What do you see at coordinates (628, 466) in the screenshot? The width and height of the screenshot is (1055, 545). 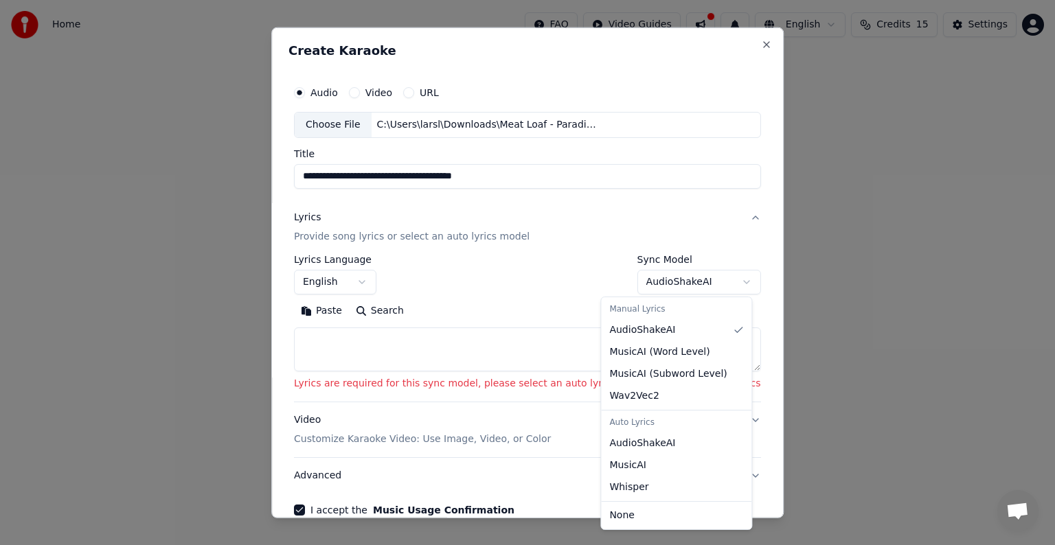 I see `span: MusicAI` at bounding box center [628, 466].